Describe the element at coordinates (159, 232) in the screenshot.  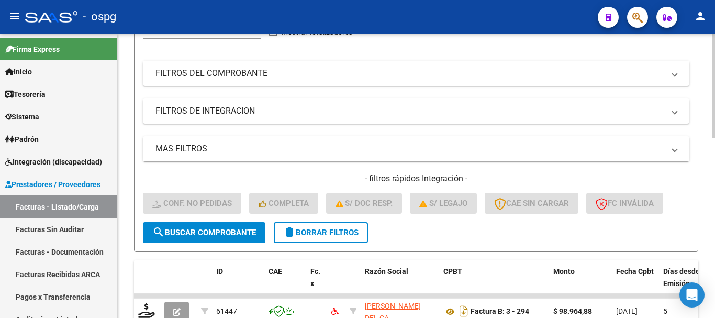
I see `mat-icon: search` at that location.